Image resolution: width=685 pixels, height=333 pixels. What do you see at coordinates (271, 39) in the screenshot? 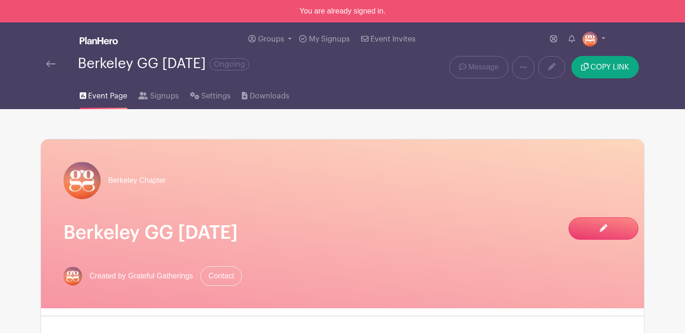
I see `span: Groups` at bounding box center [271, 39].